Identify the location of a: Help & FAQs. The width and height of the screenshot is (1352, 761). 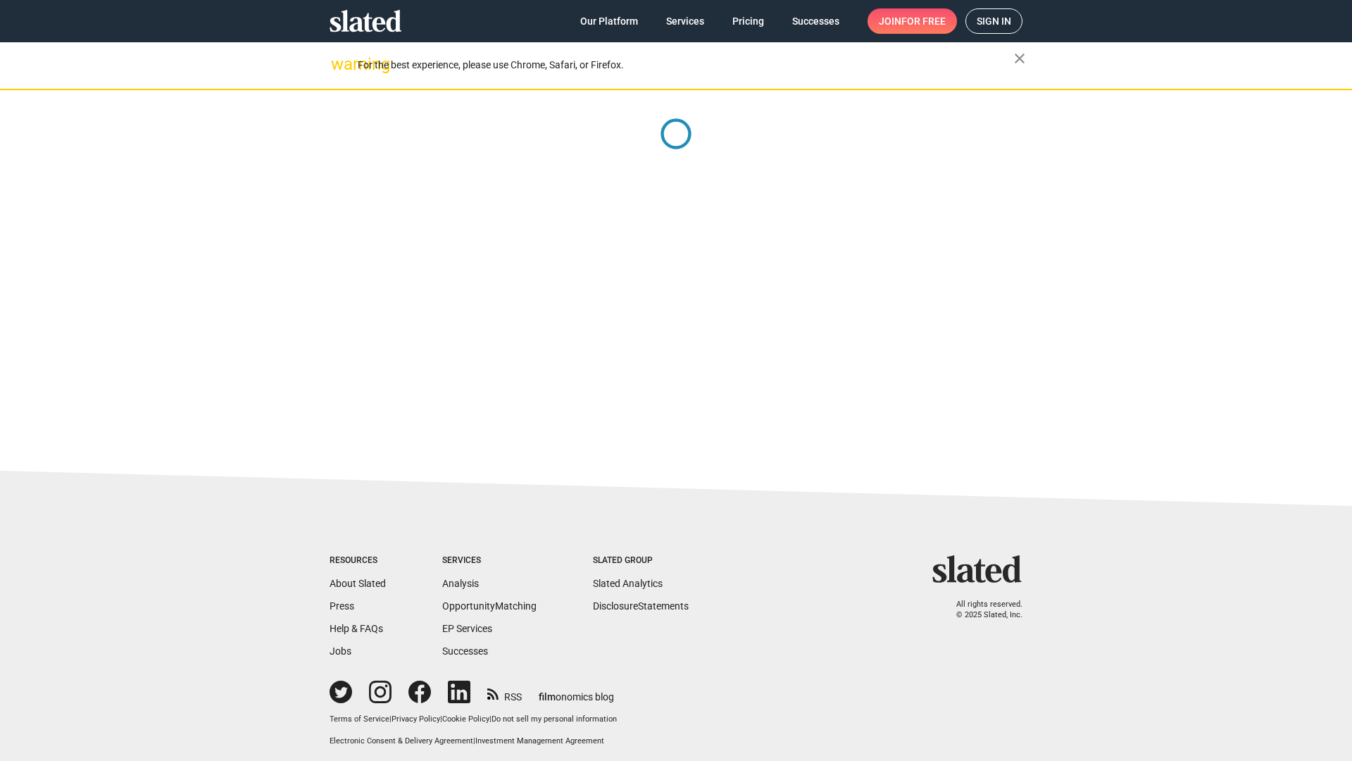
(356, 628).